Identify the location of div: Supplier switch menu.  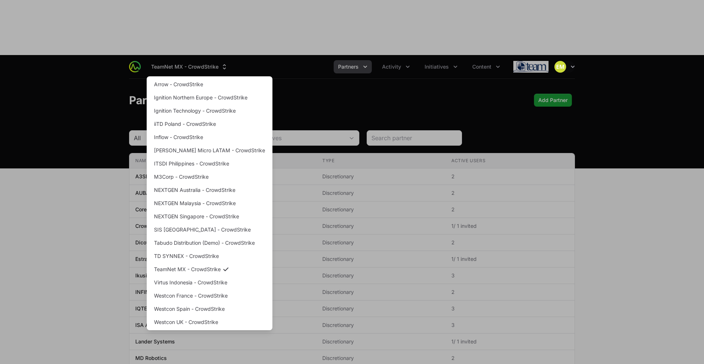
(190, 67).